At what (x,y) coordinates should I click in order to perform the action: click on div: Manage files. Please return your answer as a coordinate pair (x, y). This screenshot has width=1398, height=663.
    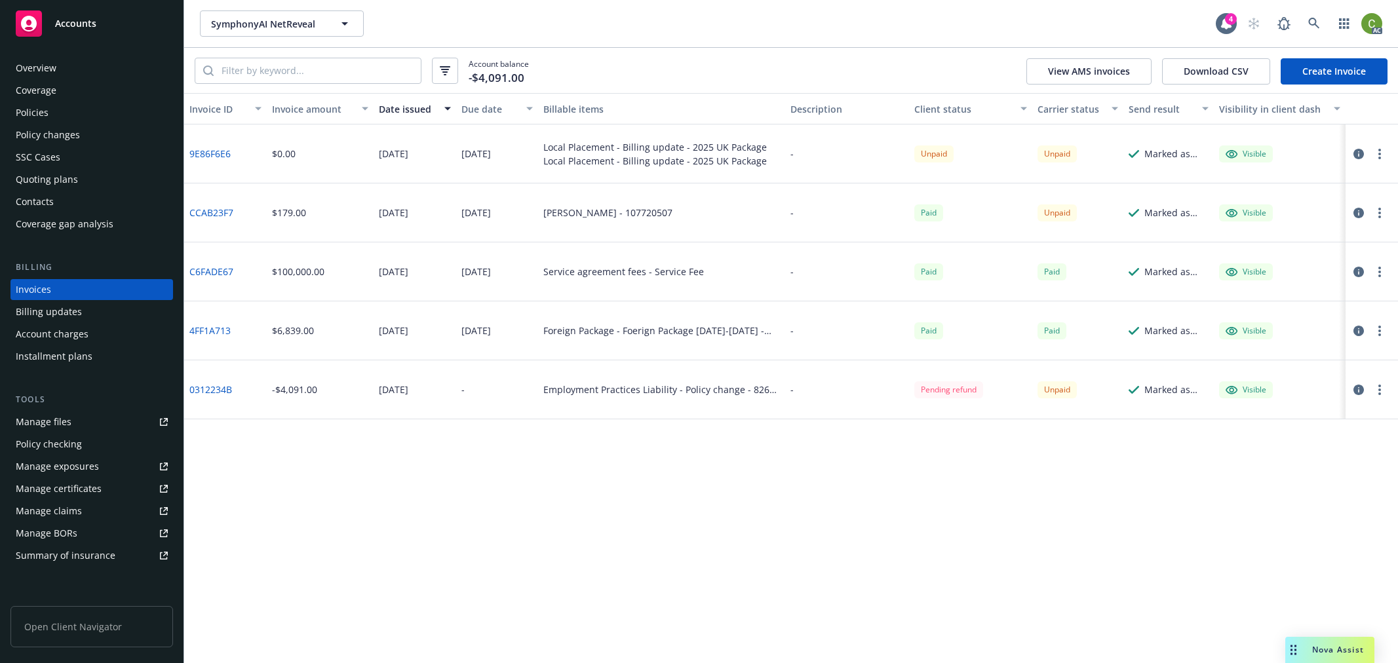
    Looking at the image, I should click on (43, 422).